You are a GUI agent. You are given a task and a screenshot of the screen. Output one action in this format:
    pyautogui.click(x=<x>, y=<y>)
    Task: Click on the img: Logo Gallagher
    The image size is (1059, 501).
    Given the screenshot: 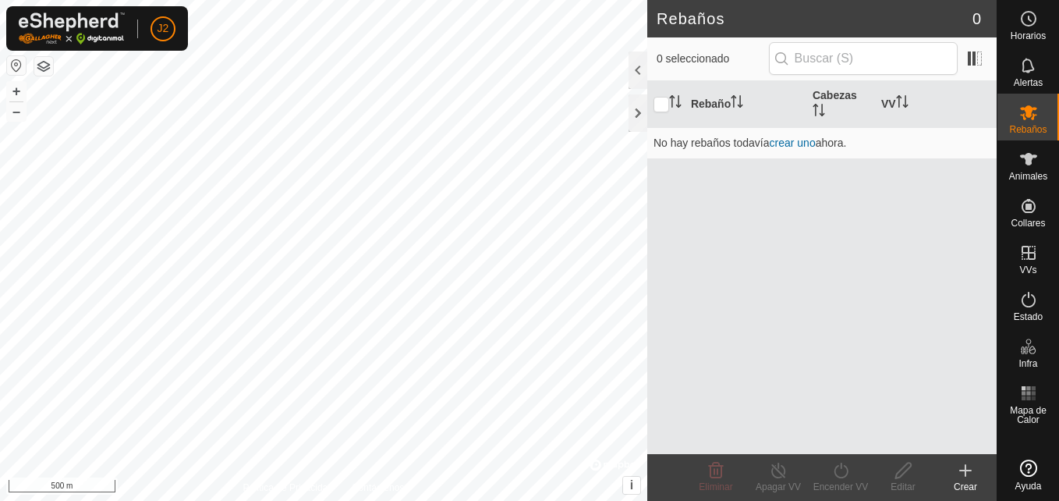 What is the action you would take?
    pyautogui.click(x=72, y=28)
    